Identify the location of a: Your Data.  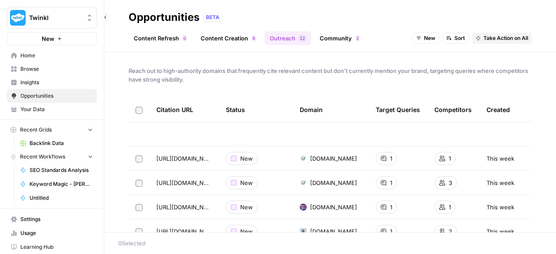
(52, 110).